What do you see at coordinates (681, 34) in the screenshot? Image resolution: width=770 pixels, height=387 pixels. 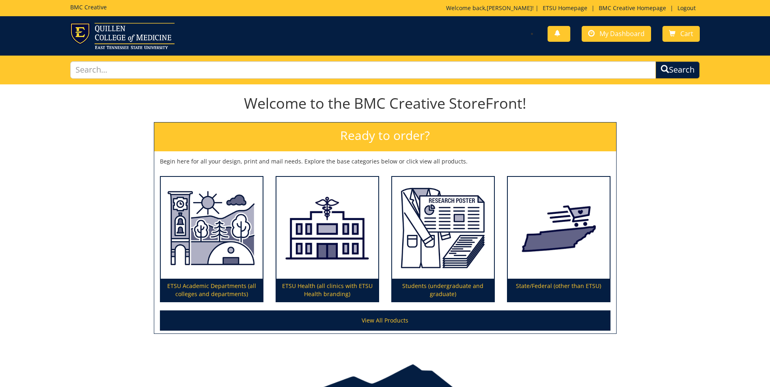 I see `a: Cart` at bounding box center [681, 34].